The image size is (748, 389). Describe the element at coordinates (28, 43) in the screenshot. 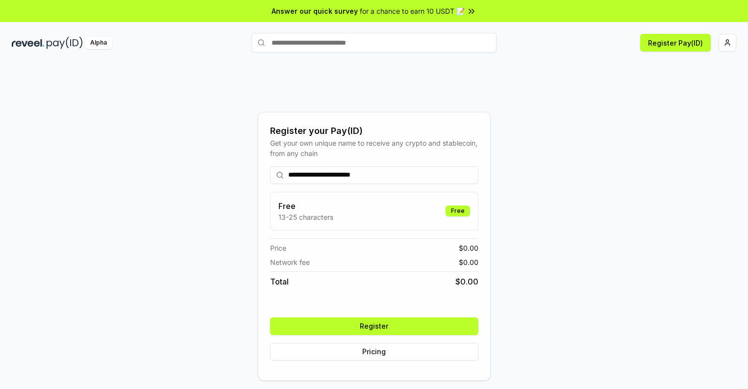

I see `img: reveel_dark` at that location.